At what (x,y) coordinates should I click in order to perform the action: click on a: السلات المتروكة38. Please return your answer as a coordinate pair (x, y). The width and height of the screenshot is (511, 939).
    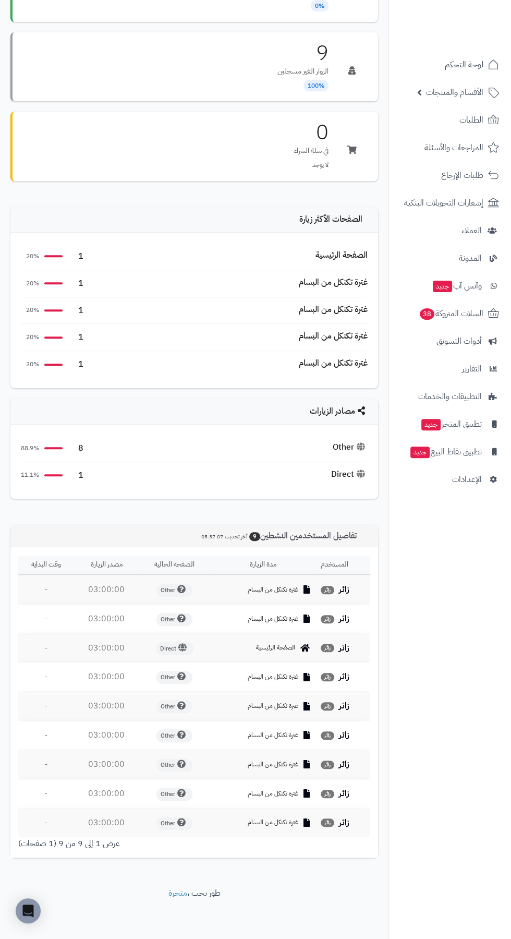
    Looking at the image, I should click on (450, 314).